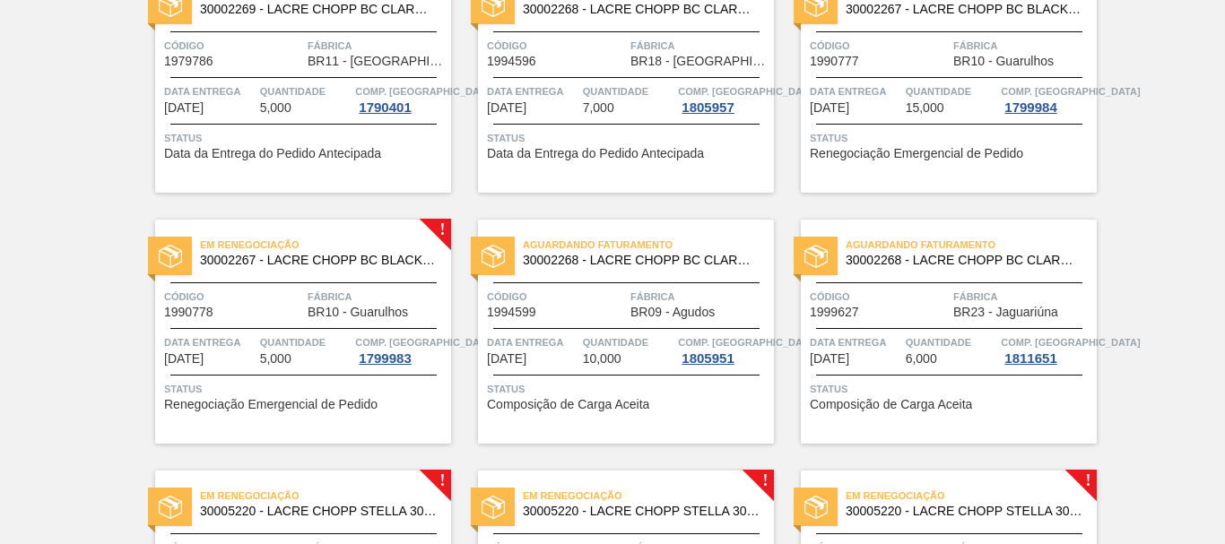 The height and width of the screenshot is (544, 1225). I want to click on span: 1999627, so click(834, 312).